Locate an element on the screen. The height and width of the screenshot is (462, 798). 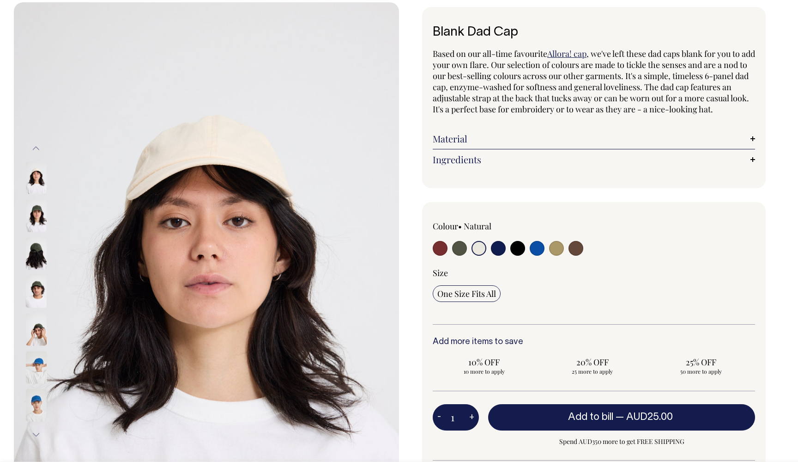
span: 20% OFF is located at coordinates (593, 362).